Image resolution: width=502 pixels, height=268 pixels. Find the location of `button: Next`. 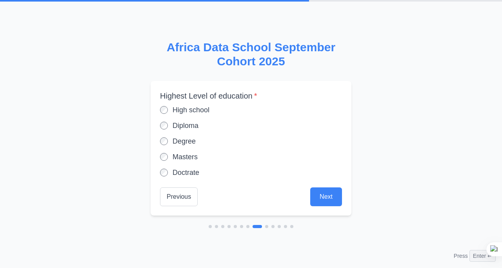

button: Next is located at coordinates (326, 197).